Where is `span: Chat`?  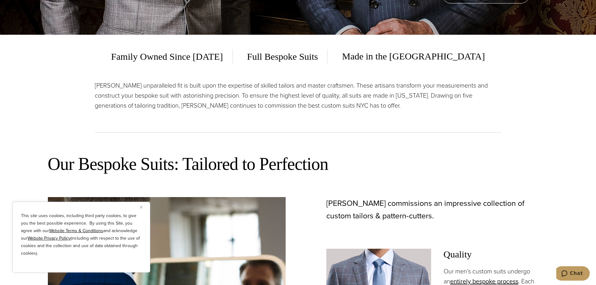
span: Chat is located at coordinates (20, 7).